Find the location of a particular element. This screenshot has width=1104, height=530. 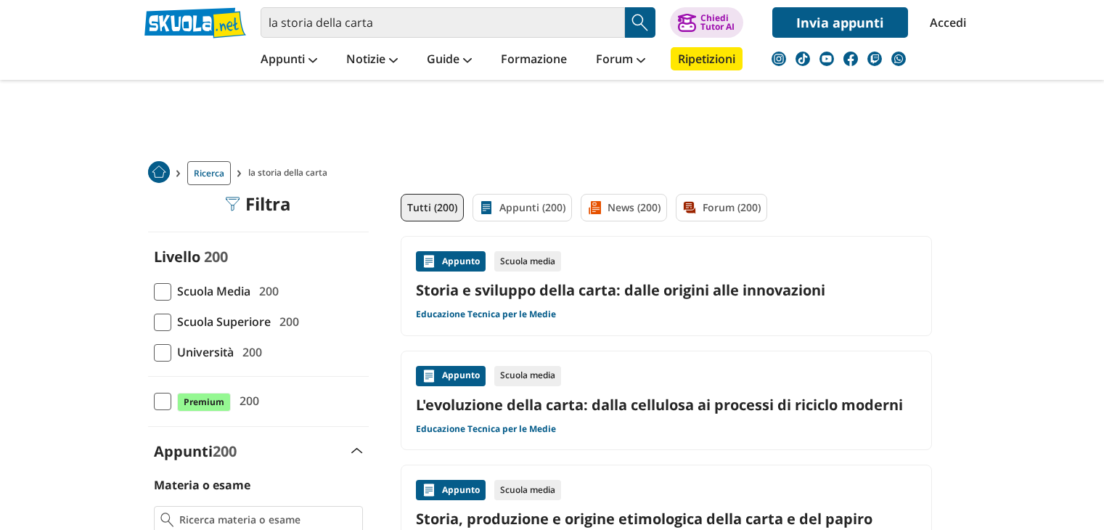

a: Ricerca is located at coordinates (209, 173).